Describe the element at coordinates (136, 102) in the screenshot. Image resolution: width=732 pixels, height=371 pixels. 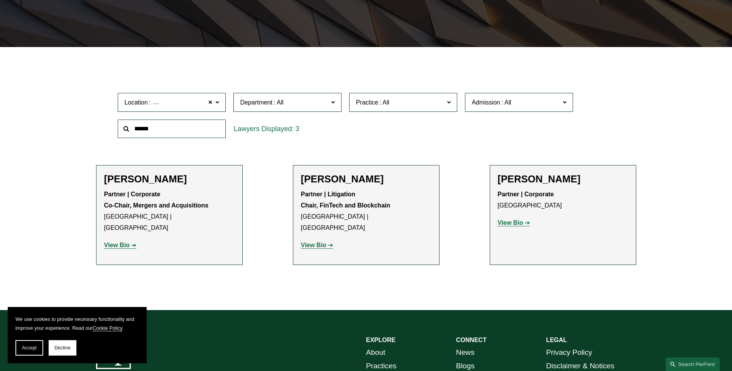
I see `span: Location` at that location.